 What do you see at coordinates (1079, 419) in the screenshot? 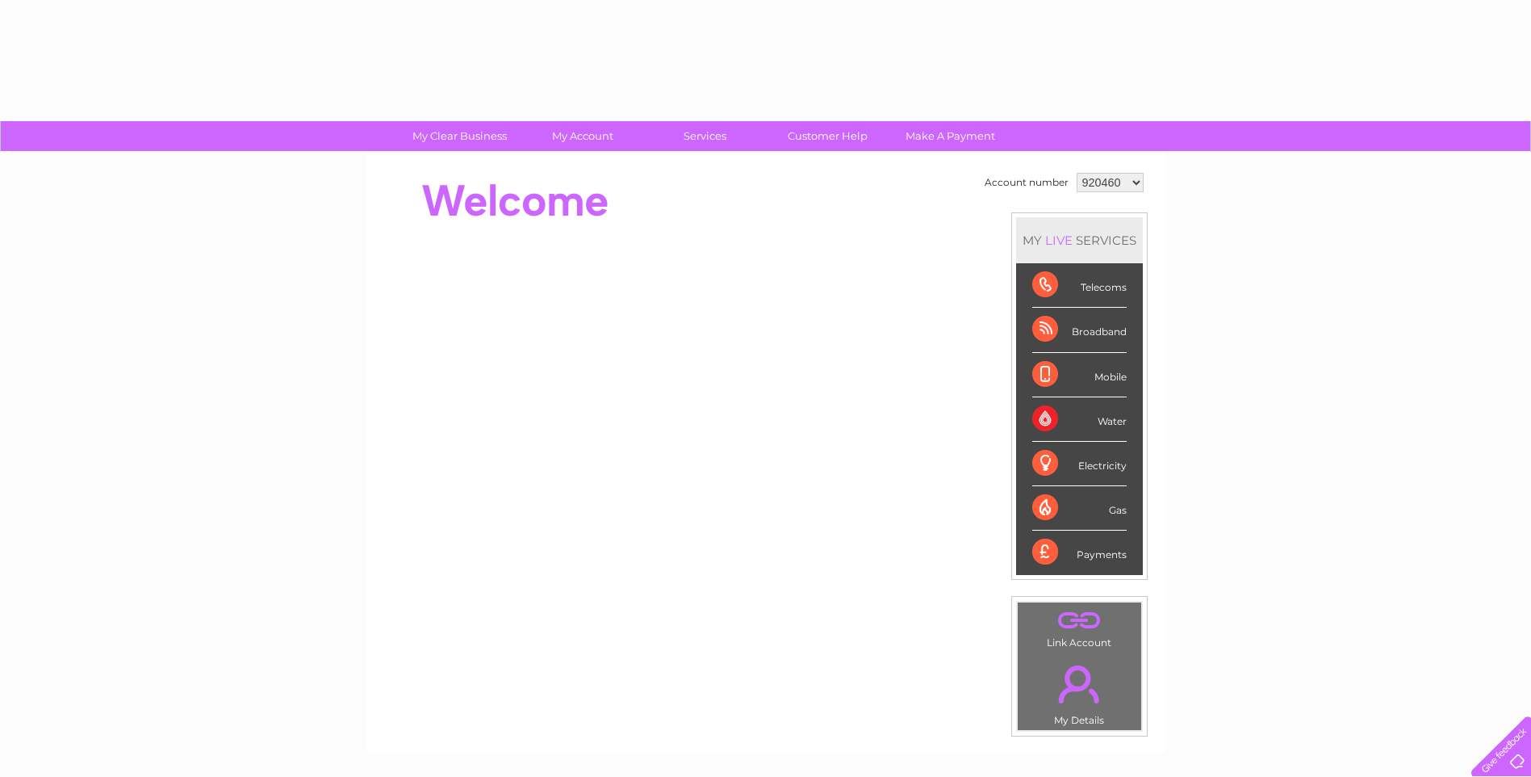
I see `div: Water` at bounding box center [1079, 419].